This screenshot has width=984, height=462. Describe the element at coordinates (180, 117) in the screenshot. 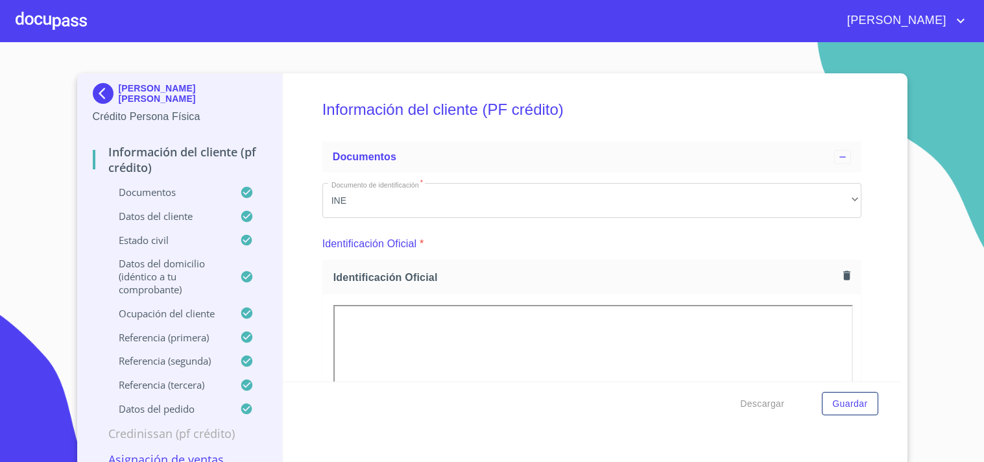

I see `p: Crédito Persona Física` at that location.